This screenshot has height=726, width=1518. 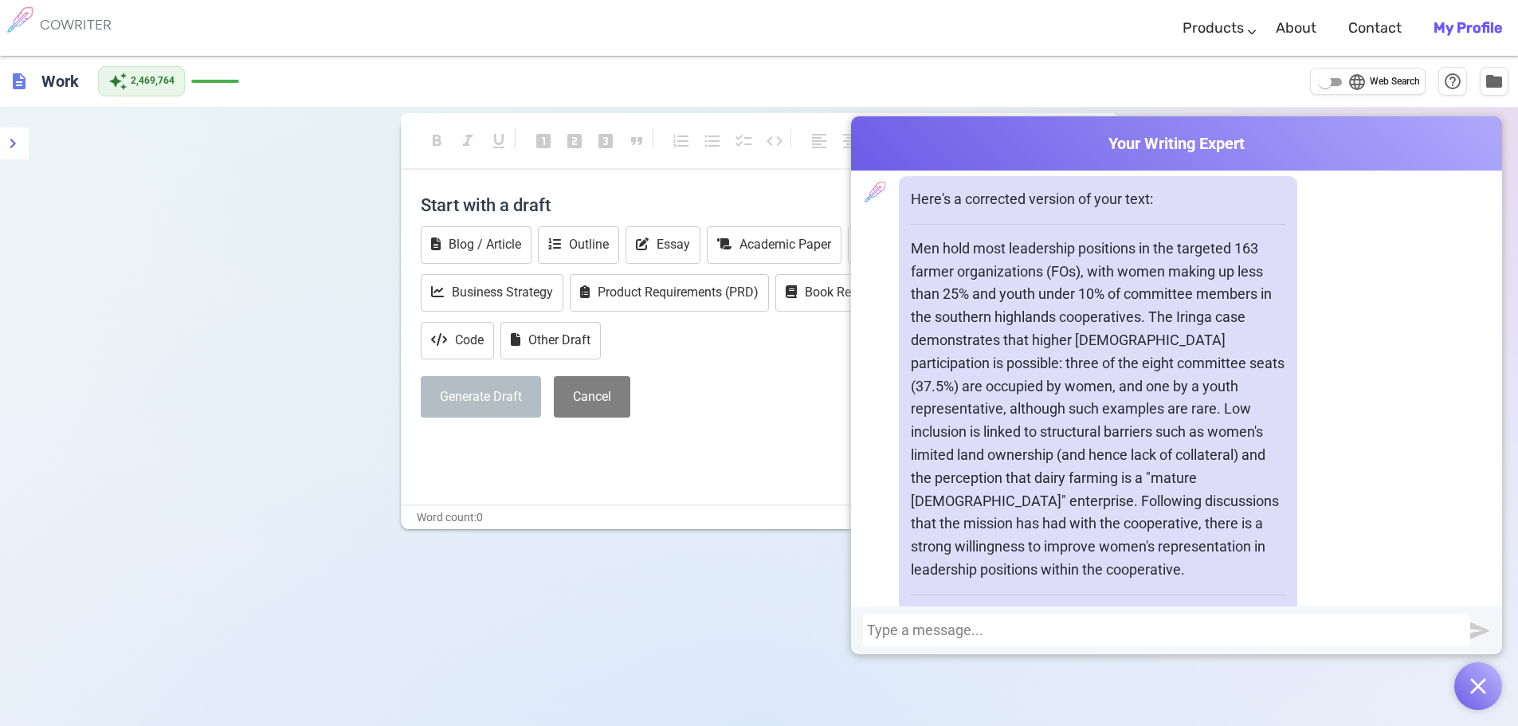 What do you see at coordinates (592, 397) in the screenshot?
I see `button: Cancel` at bounding box center [592, 397].